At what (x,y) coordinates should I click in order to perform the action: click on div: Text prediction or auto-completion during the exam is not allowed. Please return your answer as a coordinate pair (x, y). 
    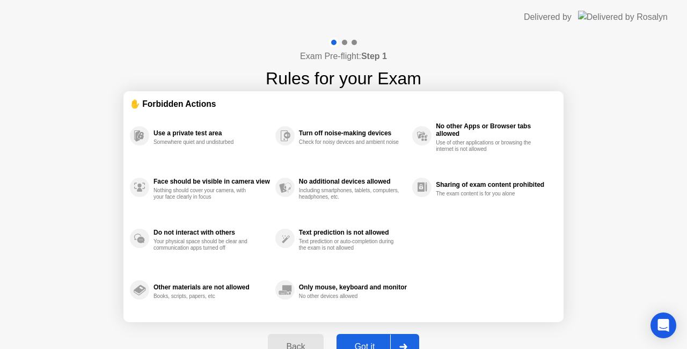
    Looking at the image, I should click on (349, 245).